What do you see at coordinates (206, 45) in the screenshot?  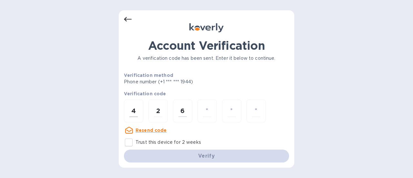 I see `h1: Account Verification` at bounding box center [206, 45].